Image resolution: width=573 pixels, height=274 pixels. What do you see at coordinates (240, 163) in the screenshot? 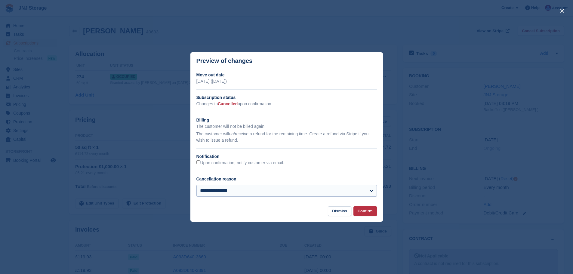
I see `label: Upon confirmation, notify customer via email.` at bounding box center [240, 163].